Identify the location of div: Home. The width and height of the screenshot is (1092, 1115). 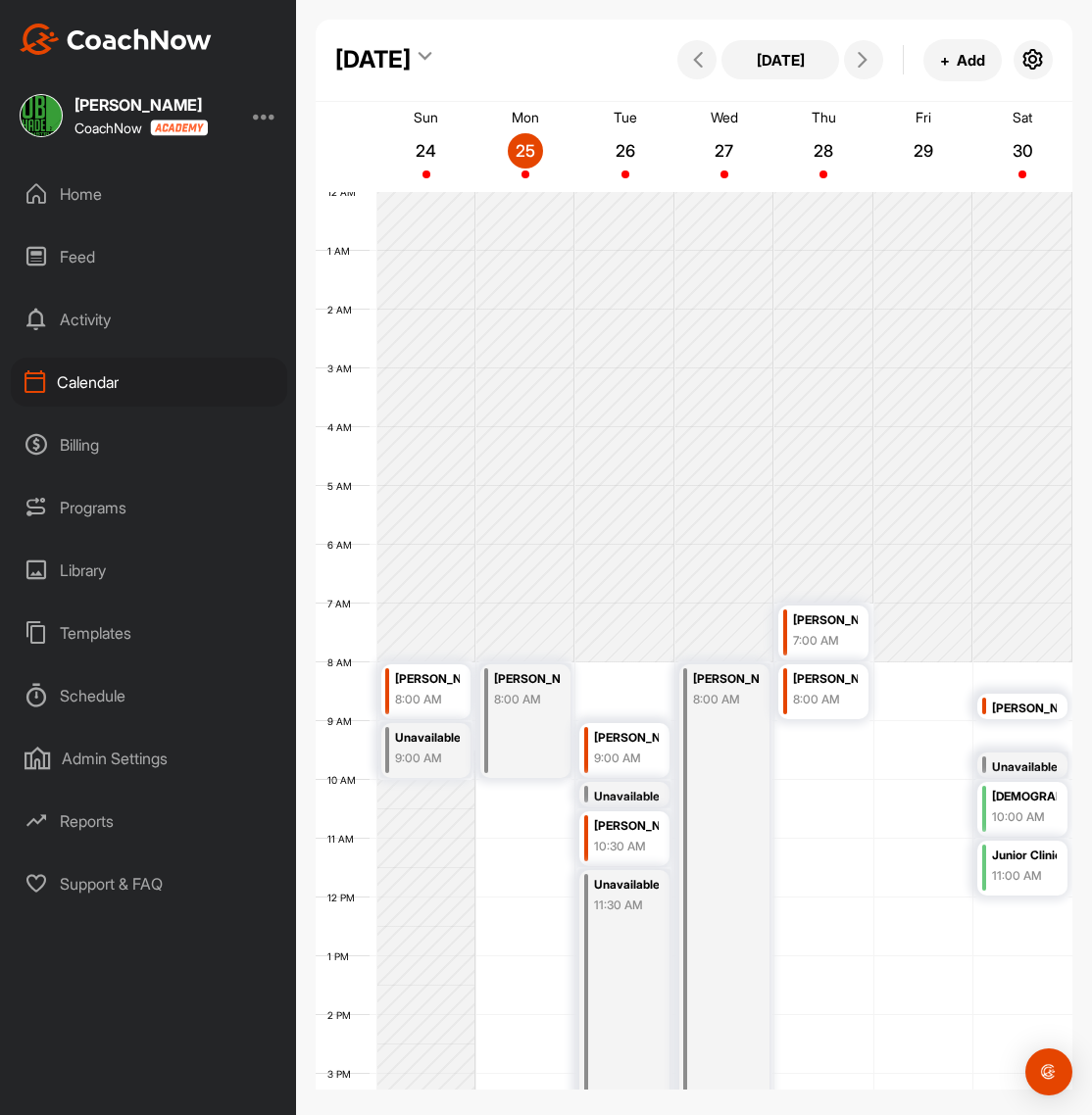
(149, 194).